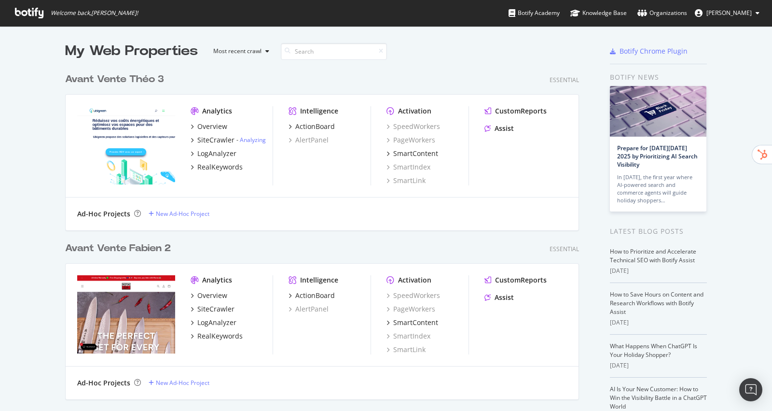 The width and height of the screenshot is (772, 411). I want to click on a: What Happens When ChatGPT Is Your Holiday Shopper?, so click(653, 350).